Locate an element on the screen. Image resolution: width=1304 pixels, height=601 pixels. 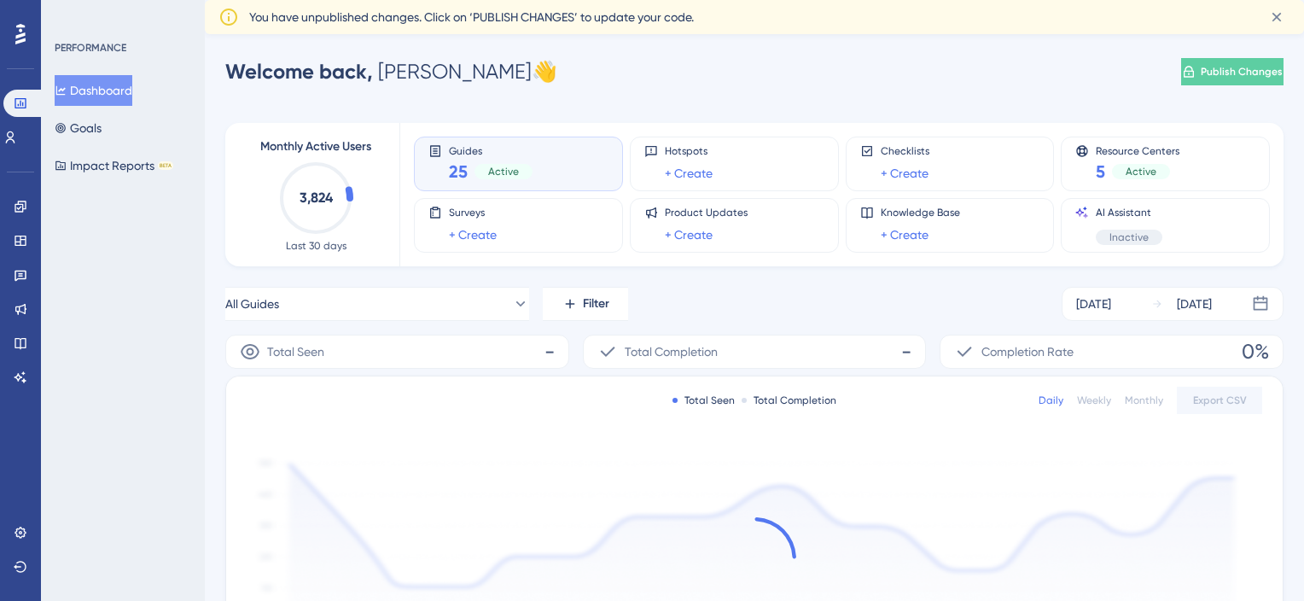
span: You have unpublished changes. Click on ‘PUBLISH CHANGES’ to update your code. is located at coordinates (471, 17).